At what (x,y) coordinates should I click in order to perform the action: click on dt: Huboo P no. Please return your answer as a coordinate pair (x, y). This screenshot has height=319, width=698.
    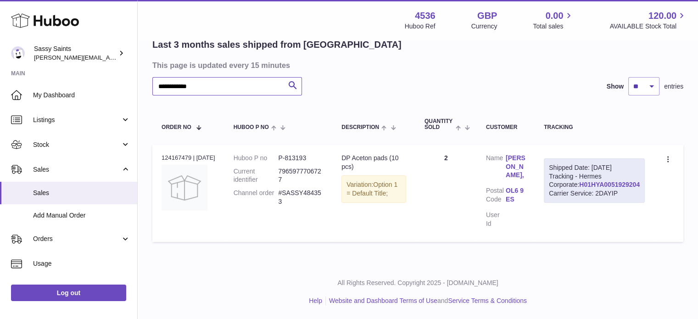
    Looking at the image, I should click on (256, 158).